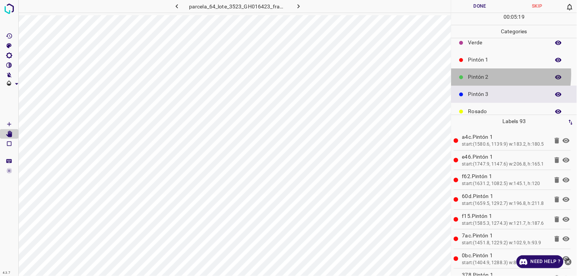 This screenshot has height=276, width=577. Describe the element at coordinates (506, 157) in the screenshot. I see `p: e46.Pintón 1` at that location.